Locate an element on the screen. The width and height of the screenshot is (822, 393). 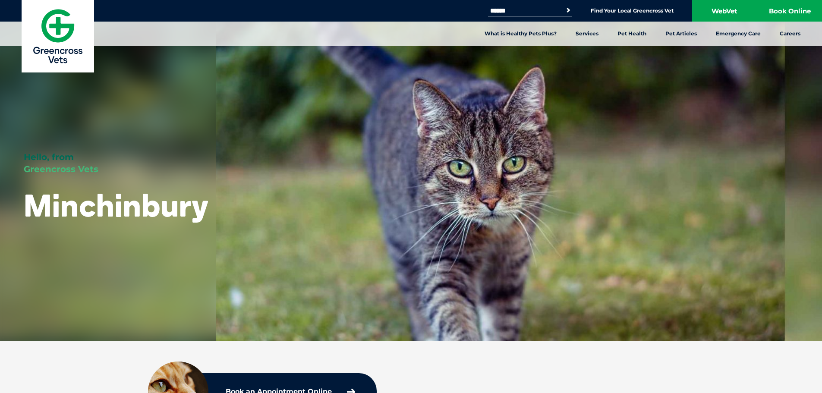
button: Search is located at coordinates (568, 10).